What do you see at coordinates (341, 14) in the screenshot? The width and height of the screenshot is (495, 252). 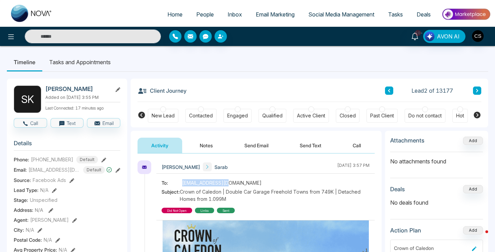 I see `span: Social Media Management` at bounding box center [341, 14].